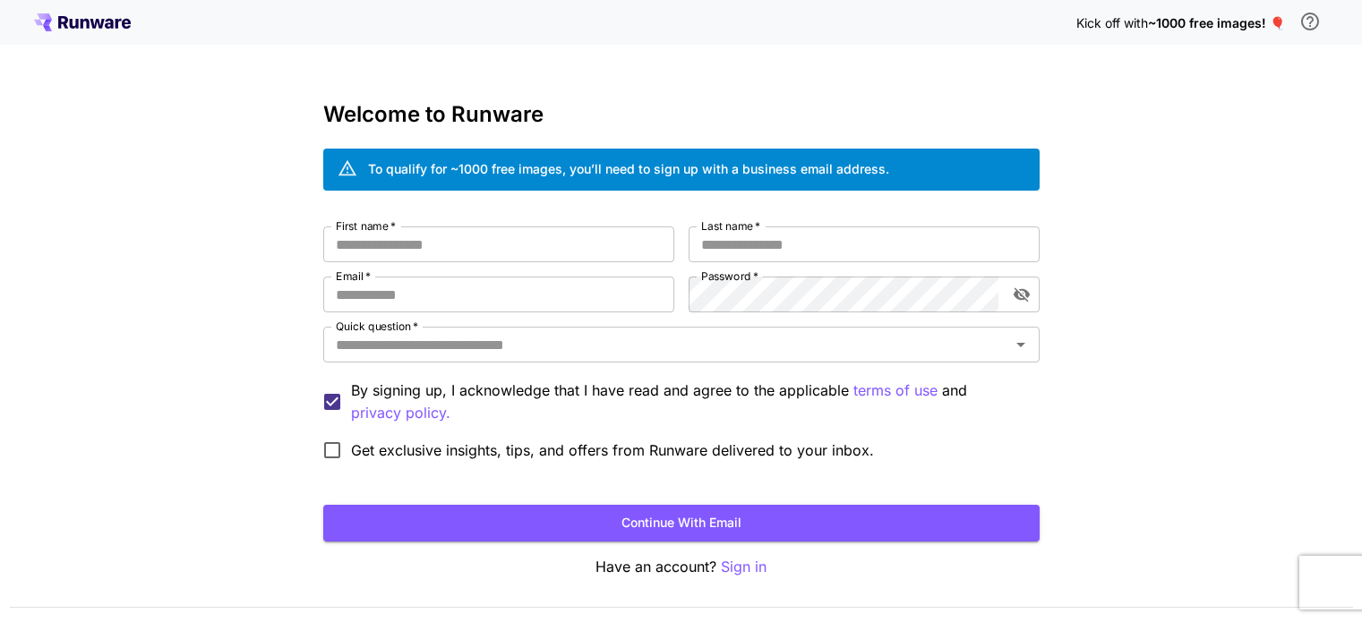  Describe the element at coordinates (353, 276) in the screenshot. I see `label: Email` at that location.